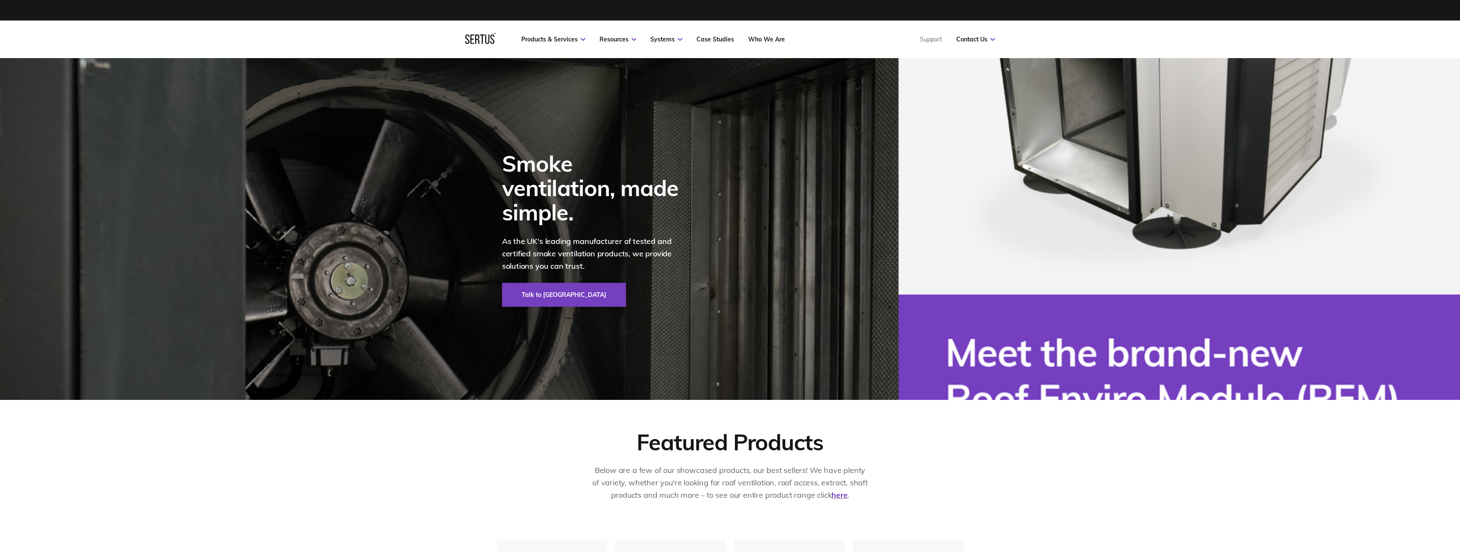  What do you see at coordinates (618, 39) in the screenshot?
I see `a: Resources` at bounding box center [618, 39].